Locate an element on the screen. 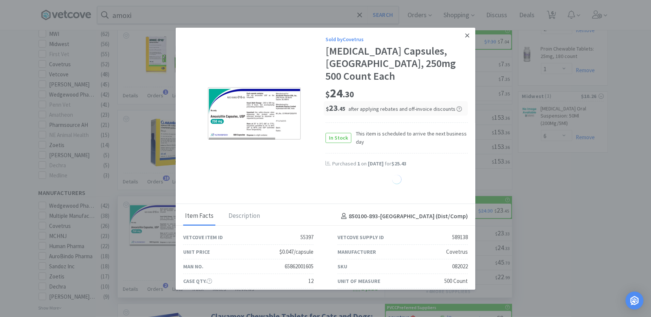 The image size is (651, 317). span: . 30 is located at coordinates (348, 94).